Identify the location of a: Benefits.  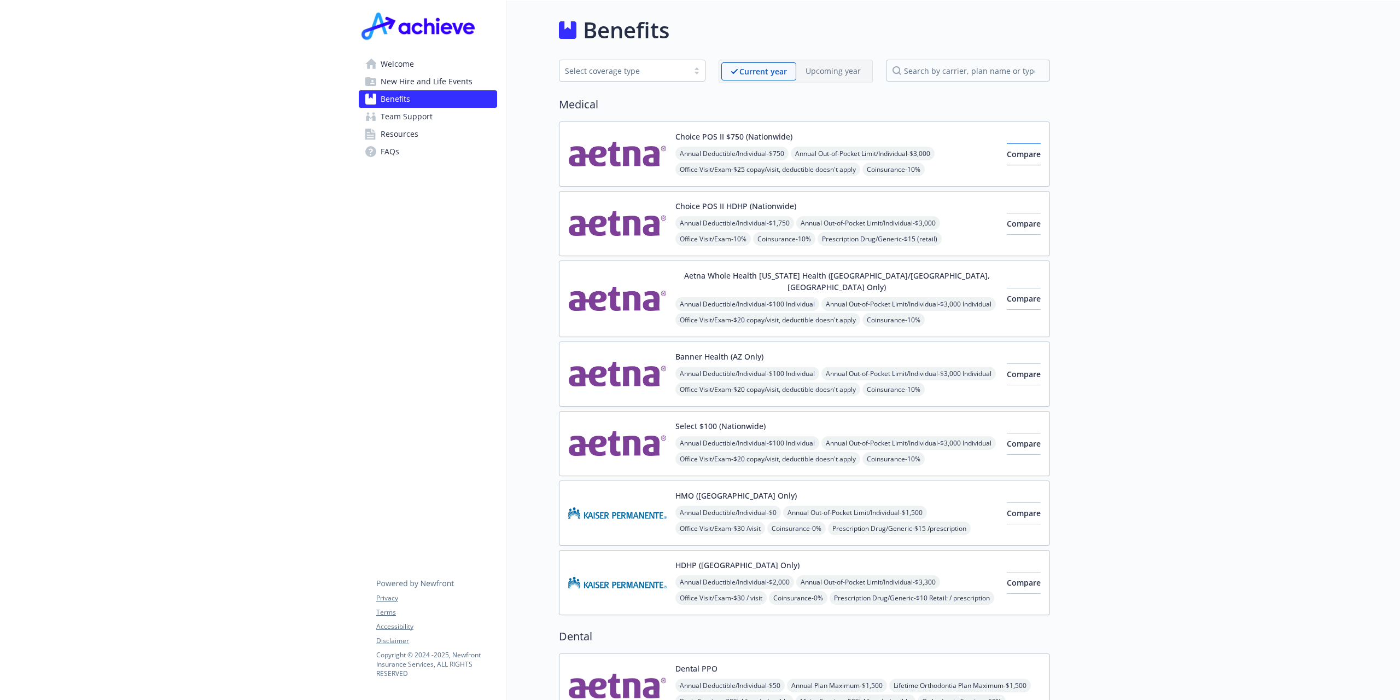
(428, 99).